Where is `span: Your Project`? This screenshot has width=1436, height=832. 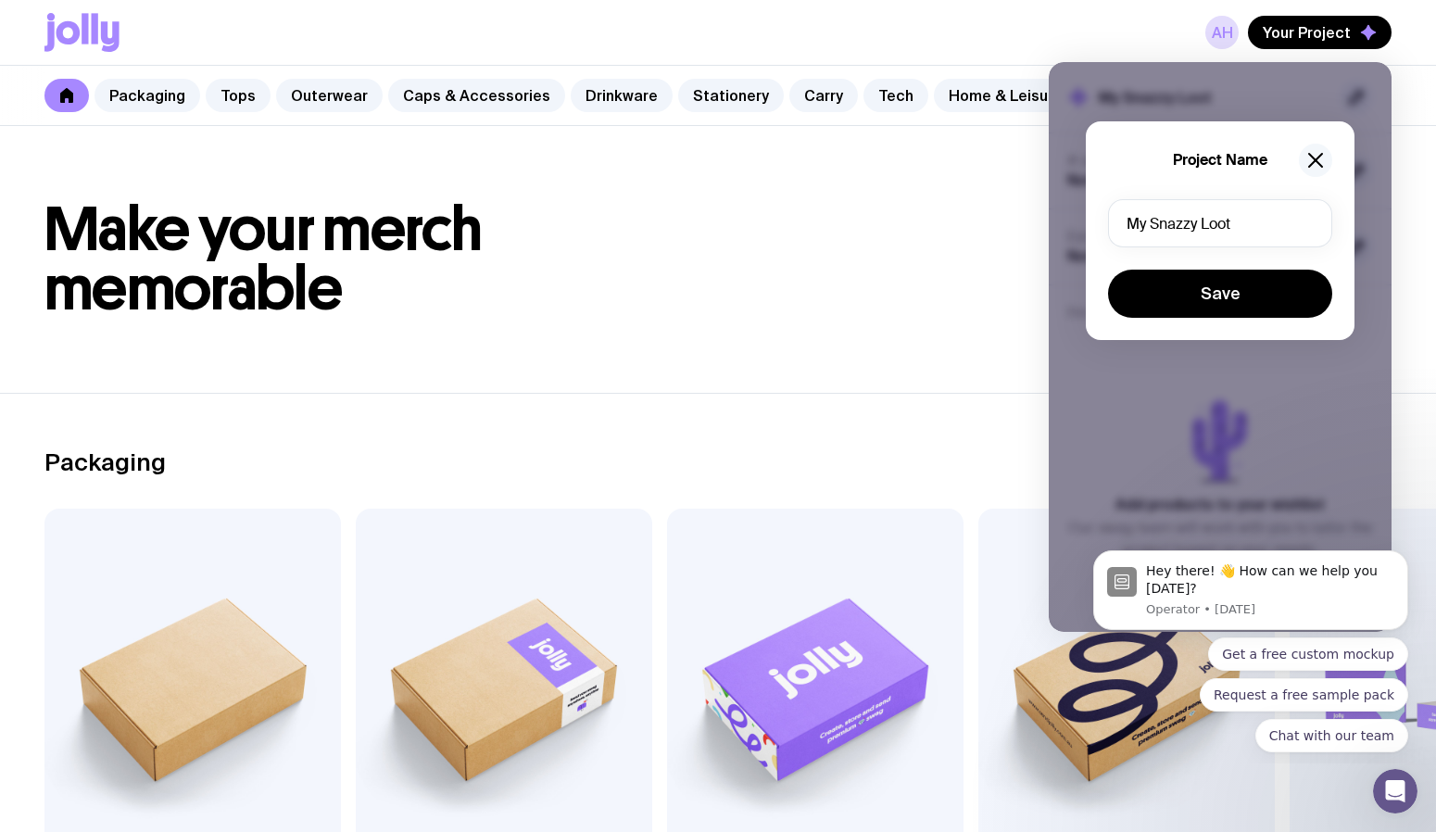
span: Your Project is located at coordinates (1306, 32).